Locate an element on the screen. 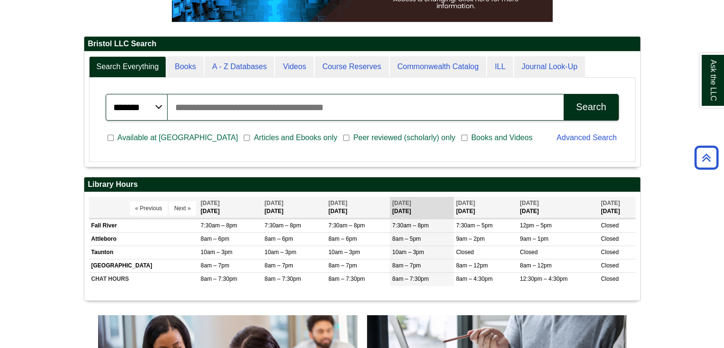 Image resolution: width=724 pixels, height=348 pixels. td: Attleboro is located at coordinates (144, 238).